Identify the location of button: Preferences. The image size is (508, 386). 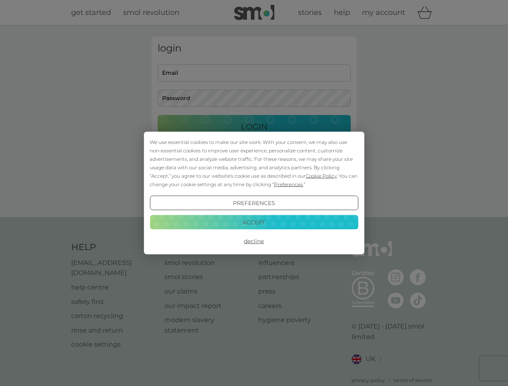
(254, 203).